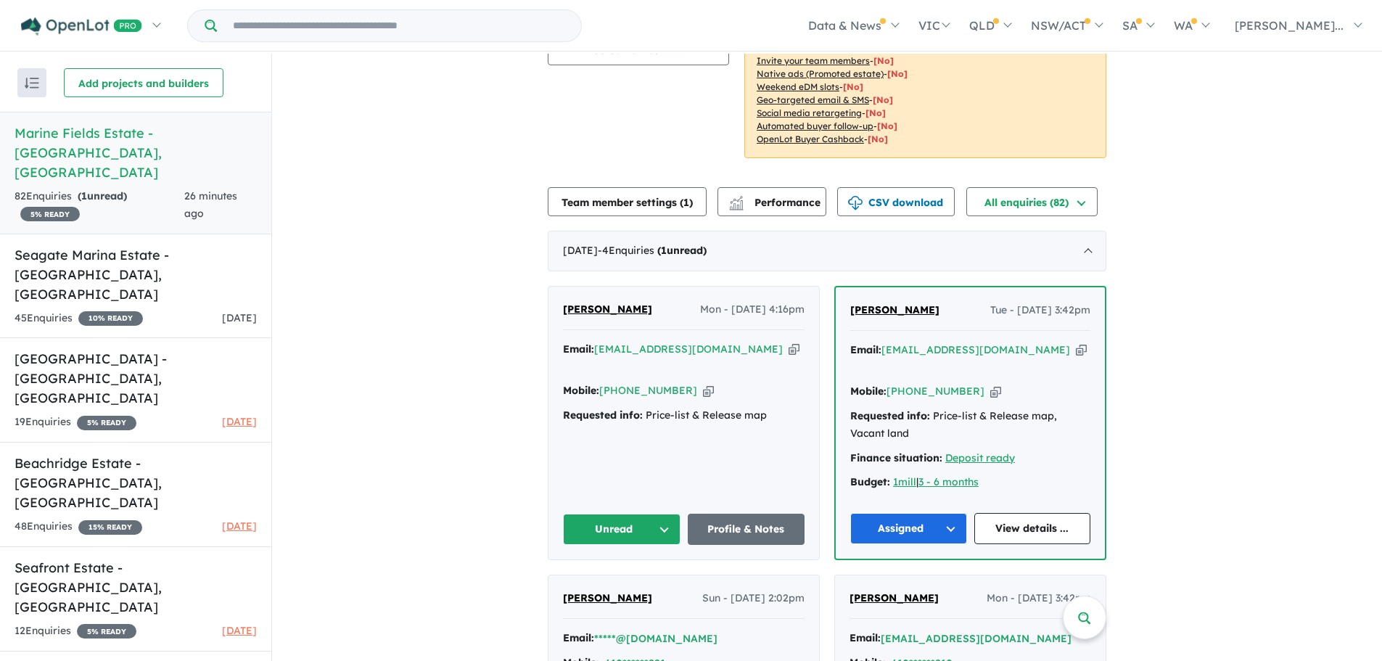 The image size is (1382, 661). What do you see at coordinates (970, 425) in the screenshot?
I see `div: Price-list & Release map, Vacant land` at bounding box center [970, 425].